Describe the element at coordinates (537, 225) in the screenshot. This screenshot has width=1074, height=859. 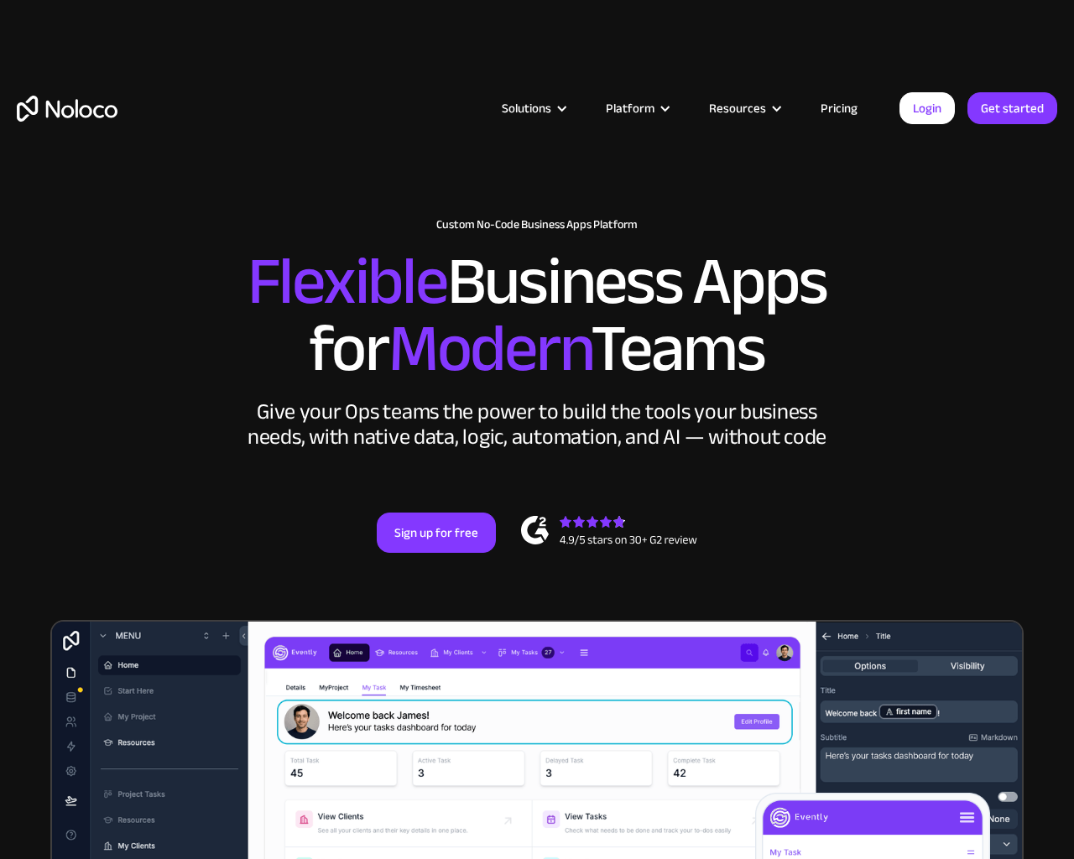
I see `h1: Custom No-Code Business Apps Platform` at that location.